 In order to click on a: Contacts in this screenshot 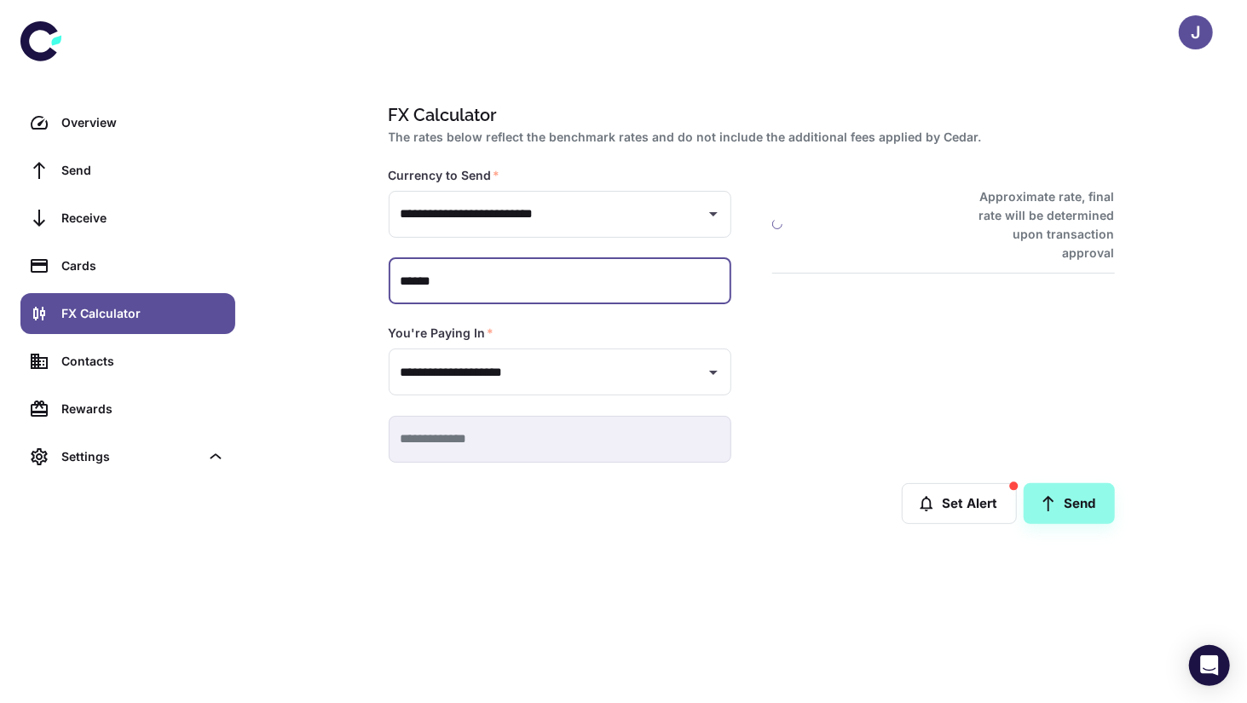, I will do `click(128, 361)`.